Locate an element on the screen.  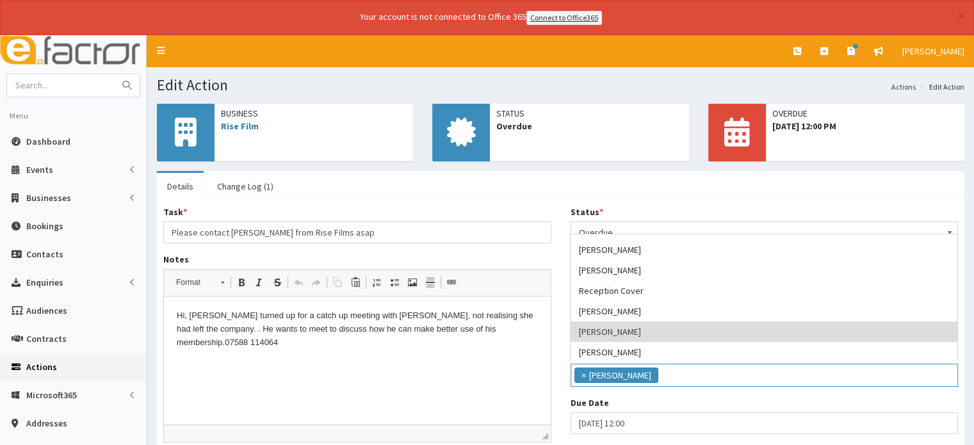
label: Status is located at coordinates (586, 212).